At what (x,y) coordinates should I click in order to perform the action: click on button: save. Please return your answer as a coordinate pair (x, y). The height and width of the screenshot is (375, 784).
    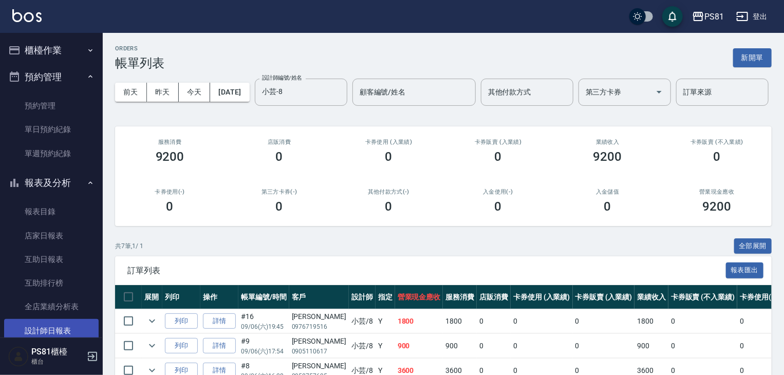
    Looking at the image, I should click on (673, 16).